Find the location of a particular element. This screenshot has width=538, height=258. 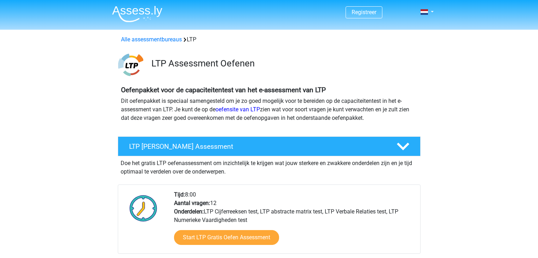

img: Assessly is located at coordinates (137, 14).